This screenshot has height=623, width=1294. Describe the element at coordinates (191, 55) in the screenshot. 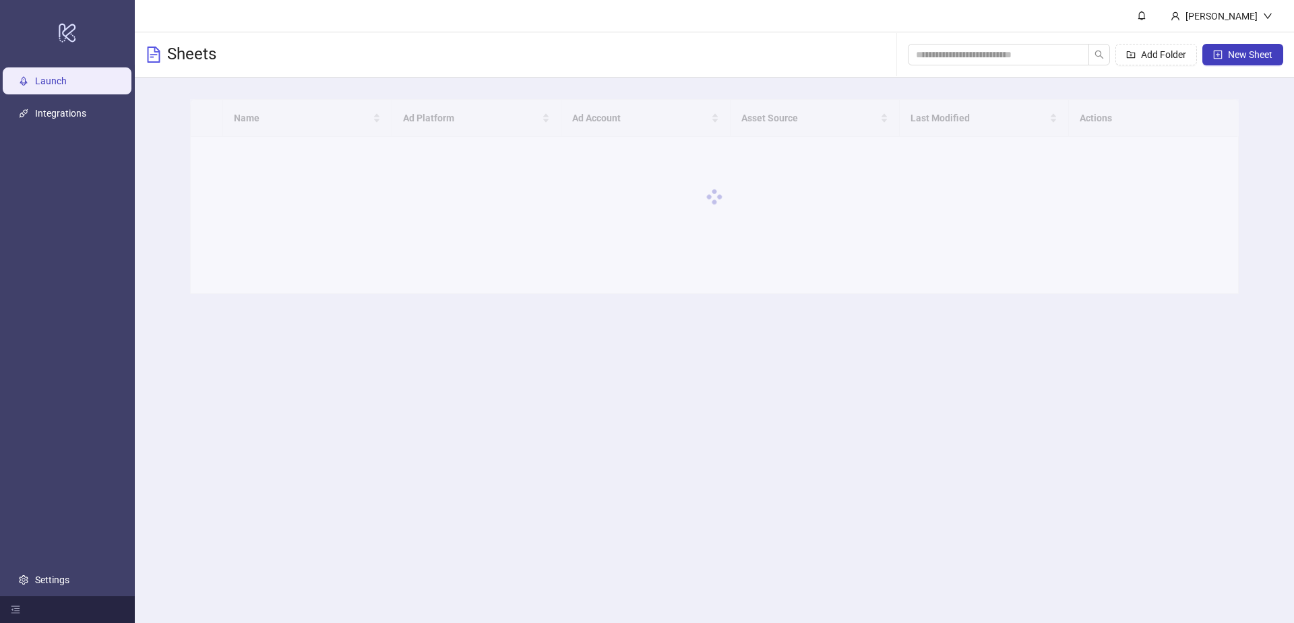

I see `h3: Sheets` at that location.